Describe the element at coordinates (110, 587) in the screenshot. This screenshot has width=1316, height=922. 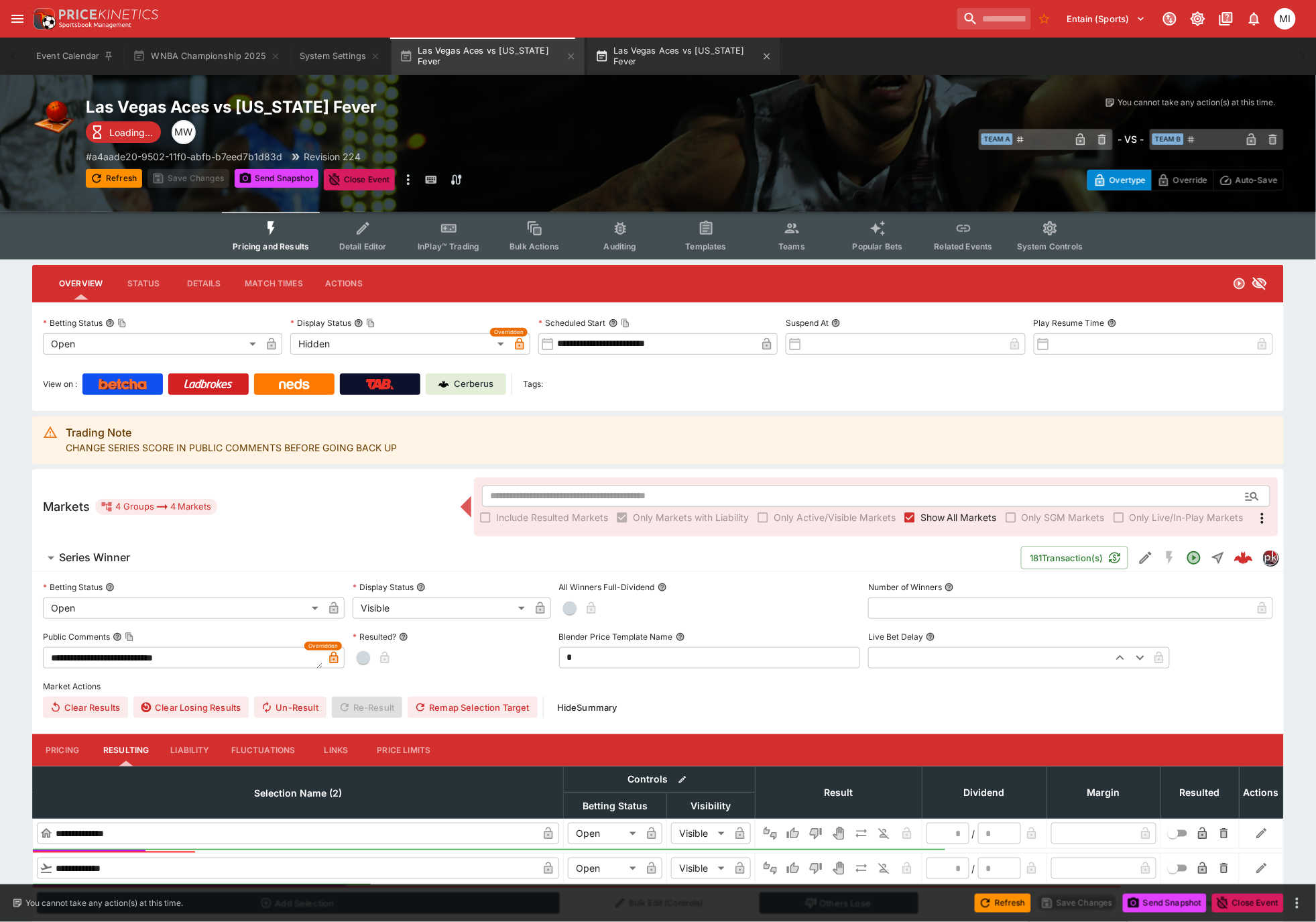
I see `button: Betting Status` at that location.